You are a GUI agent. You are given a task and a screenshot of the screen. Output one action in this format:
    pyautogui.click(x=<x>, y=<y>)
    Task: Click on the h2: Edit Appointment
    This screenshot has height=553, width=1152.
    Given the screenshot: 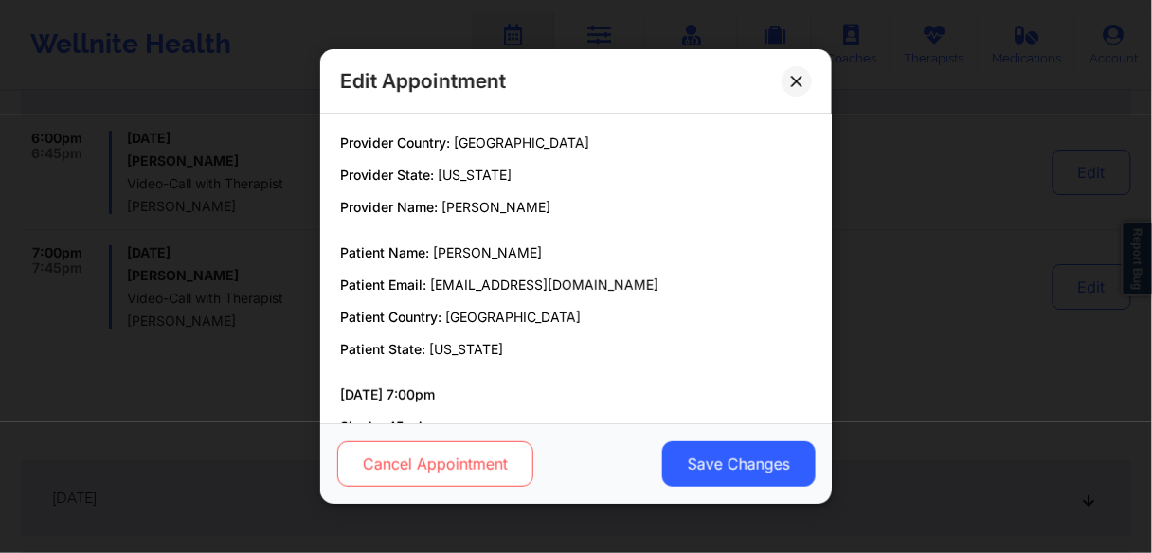 What is the action you would take?
    pyautogui.click(x=423, y=81)
    